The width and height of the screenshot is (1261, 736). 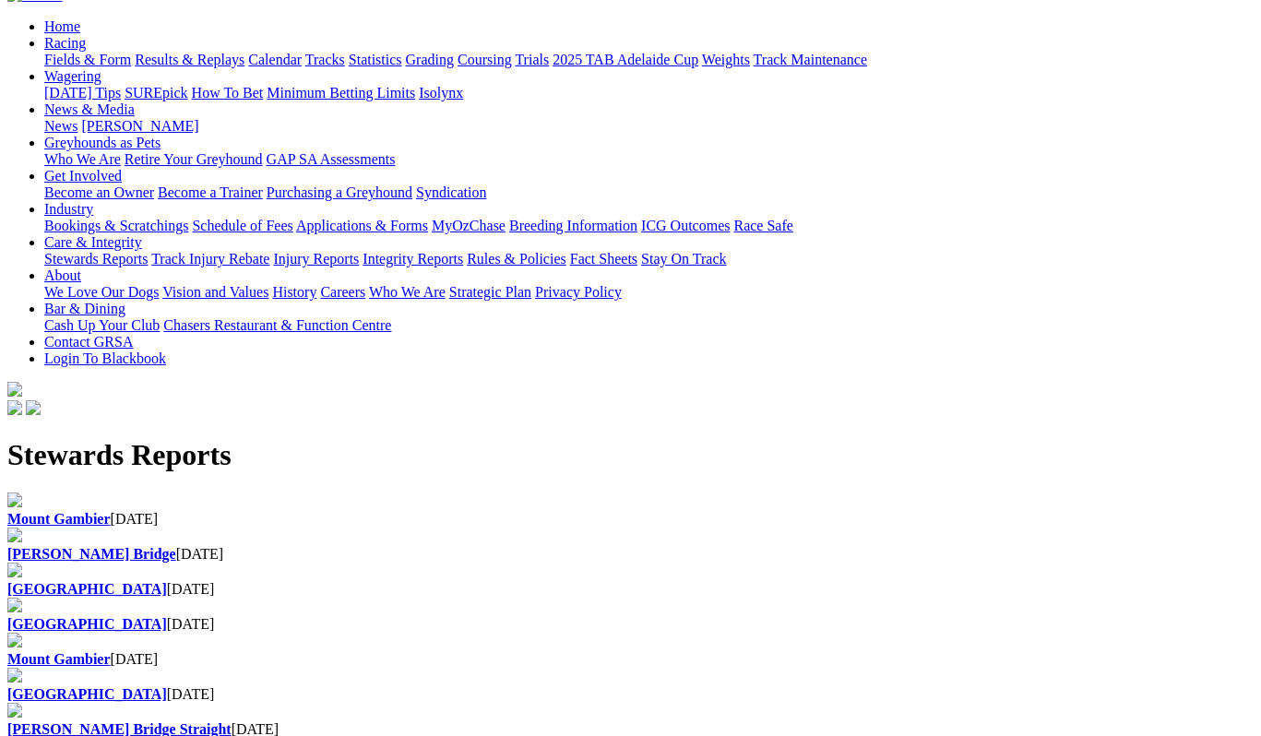 What do you see at coordinates (684, 258) in the screenshot?
I see `a: Stay On Track` at bounding box center [684, 258].